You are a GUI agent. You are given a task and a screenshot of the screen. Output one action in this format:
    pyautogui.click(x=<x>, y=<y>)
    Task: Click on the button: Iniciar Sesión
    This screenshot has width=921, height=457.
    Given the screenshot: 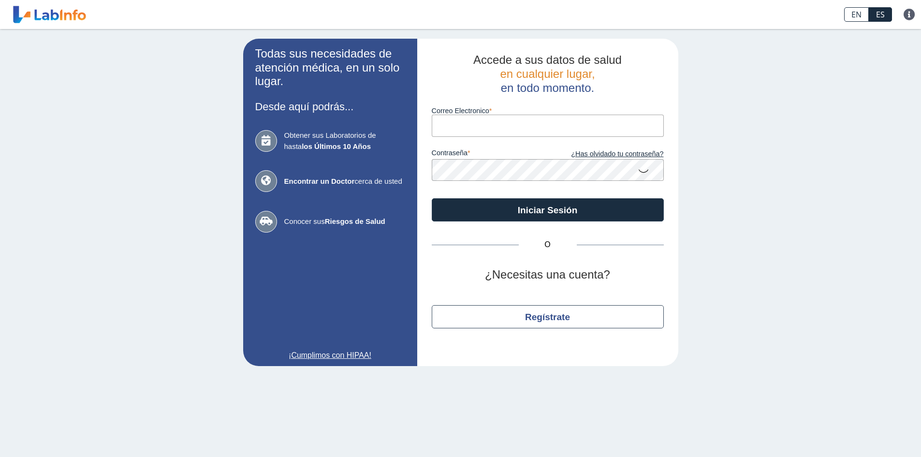 What is the action you would take?
    pyautogui.click(x=548, y=210)
    